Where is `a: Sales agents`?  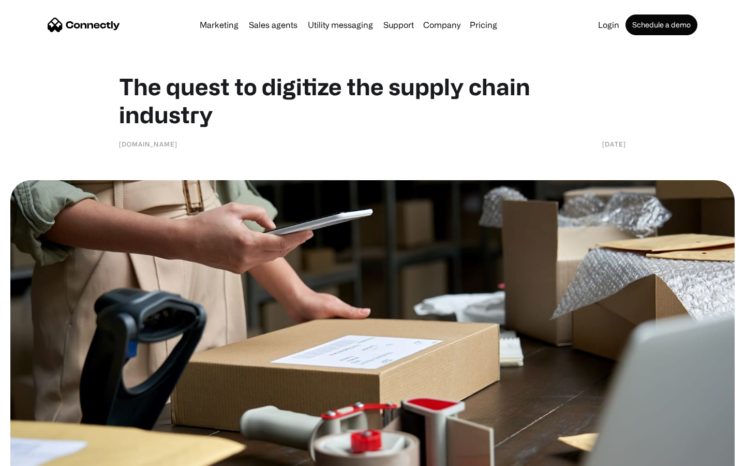
a: Sales agents is located at coordinates (273, 25).